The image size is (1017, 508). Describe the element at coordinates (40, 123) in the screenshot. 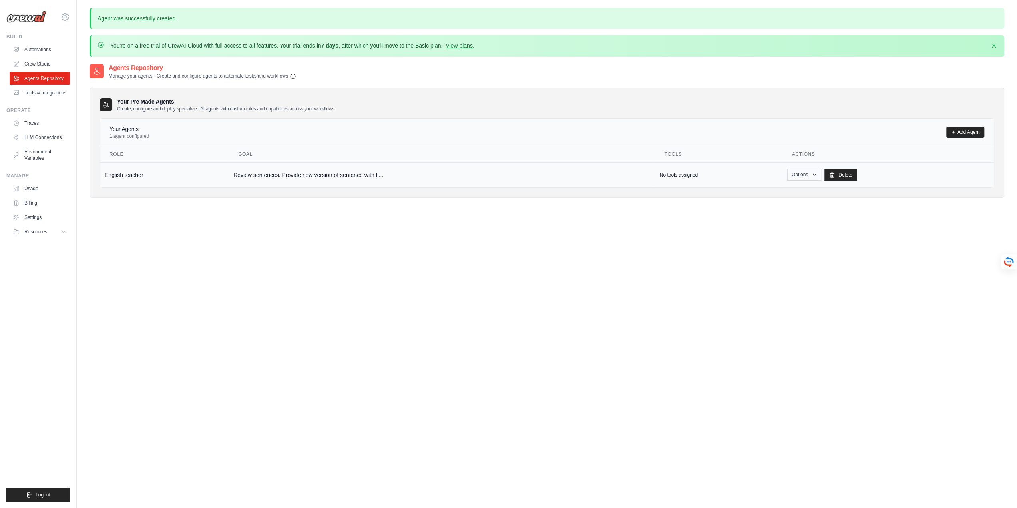

I see `a: Traces` at that location.